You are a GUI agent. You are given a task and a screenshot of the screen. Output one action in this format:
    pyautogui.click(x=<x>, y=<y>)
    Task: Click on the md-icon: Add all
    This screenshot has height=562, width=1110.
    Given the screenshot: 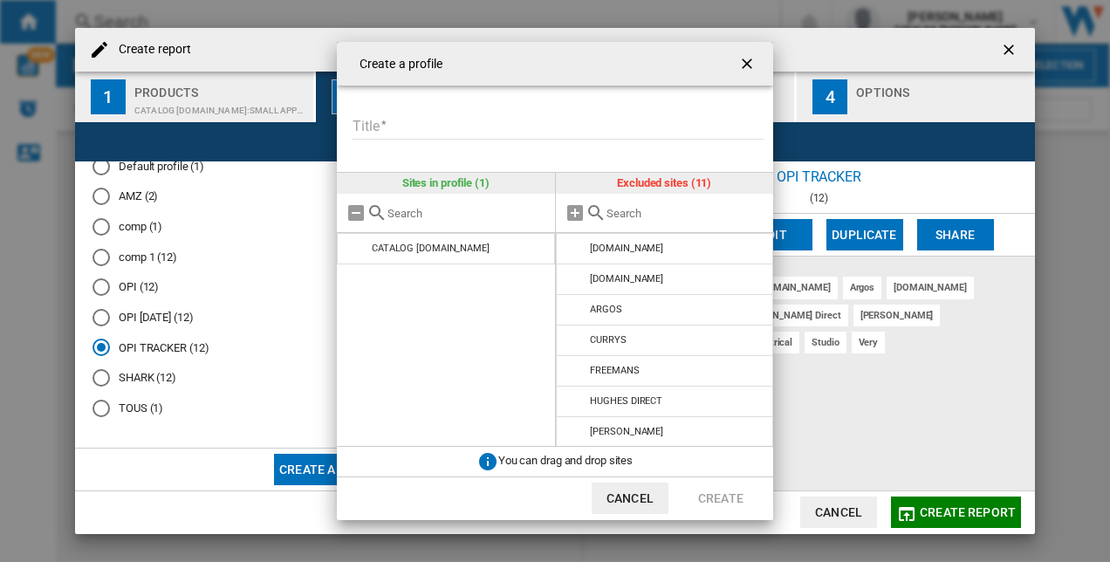 What is the action you would take?
    pyautogui.click(x=575, y=213)
    